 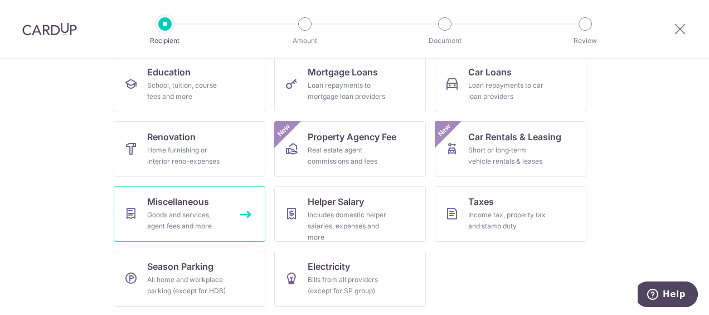 I want to click on span: Car Rentals & Leasing, so click(x=515, y=137).